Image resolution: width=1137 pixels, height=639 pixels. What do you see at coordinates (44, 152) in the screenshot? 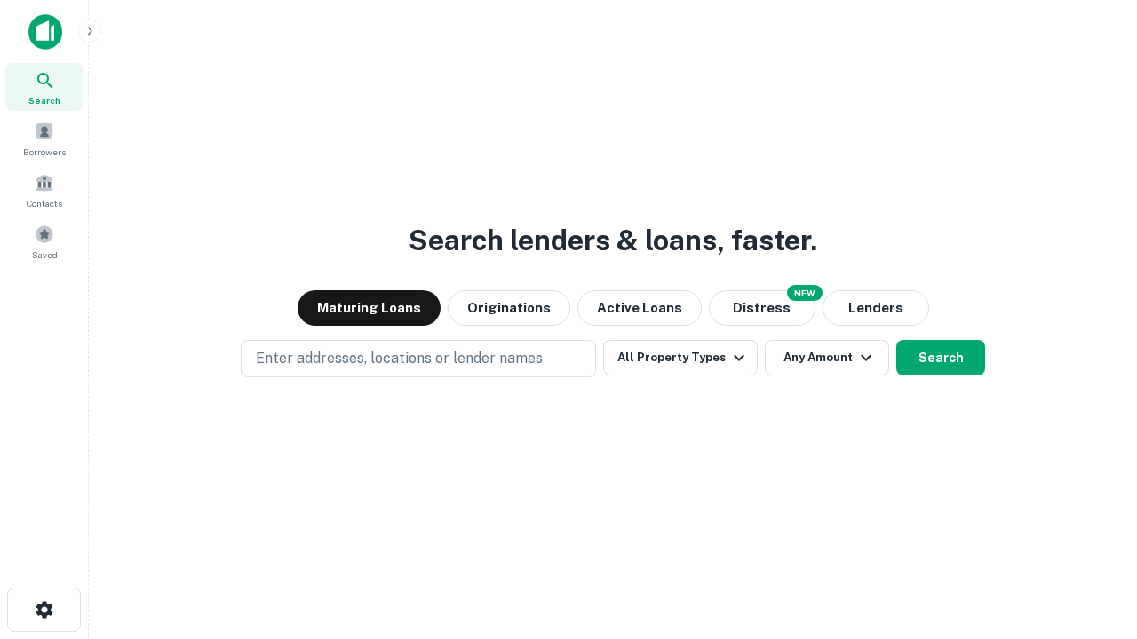
I see `span: Borrowers` at bounding box center [44, 152].